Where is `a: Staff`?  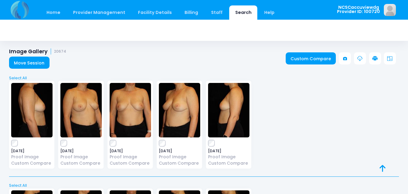 a: Staff is located at coordinates (216, 12).